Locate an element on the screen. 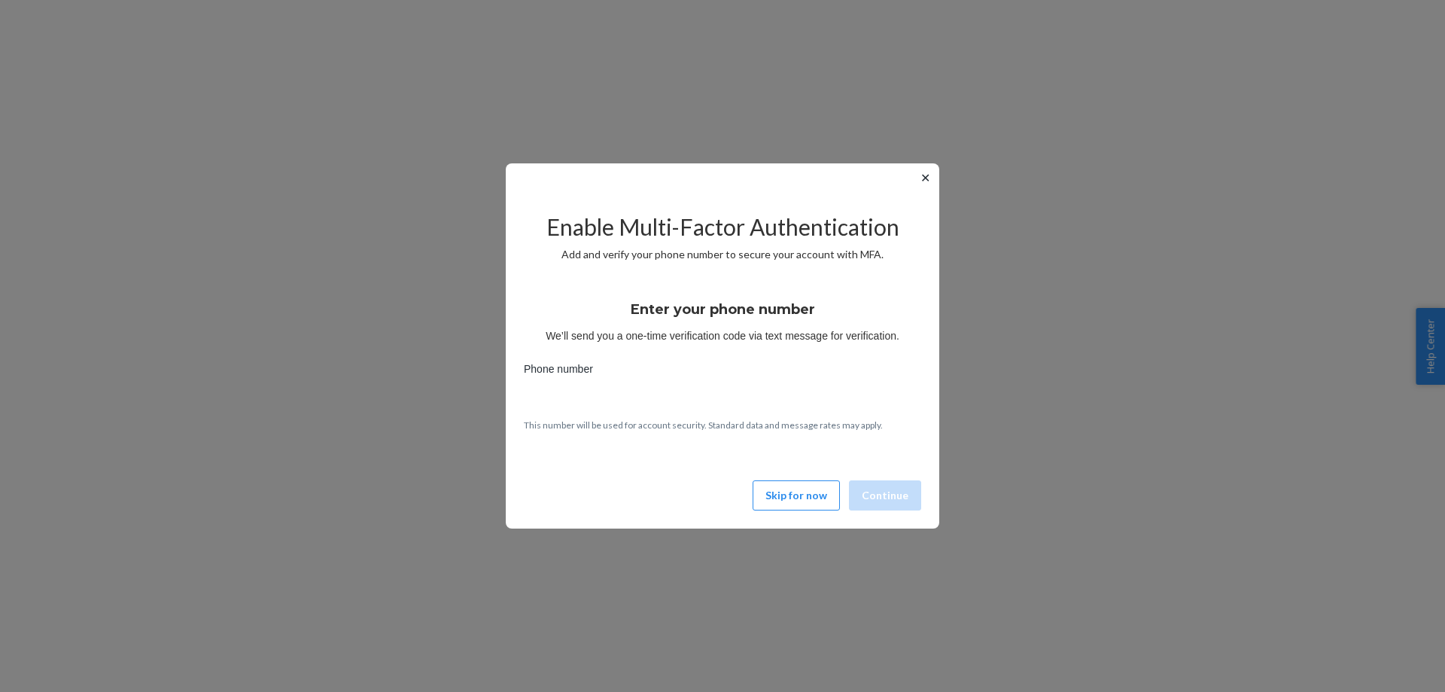 The image size is (1445, 692). h2: Enable Multi-Factor Authentication is located at coordinates (723, 227).